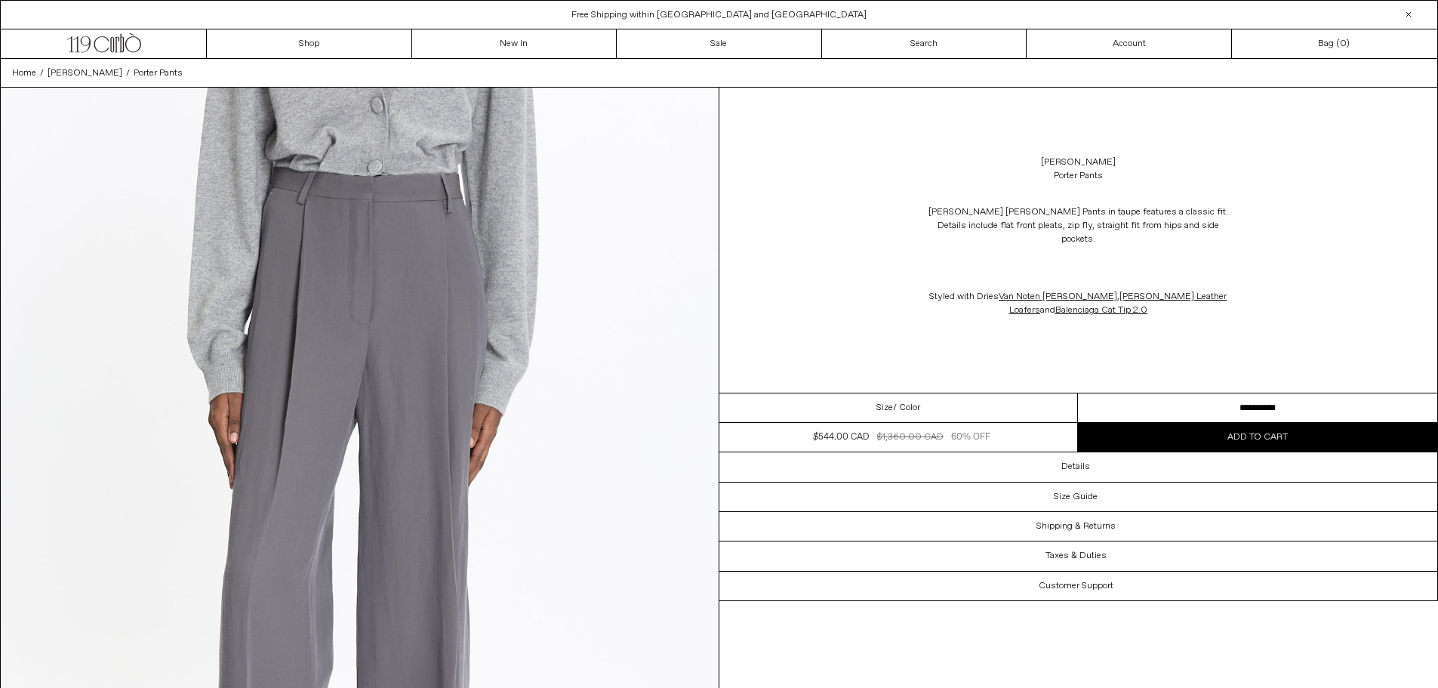  What do you see at coordinates (515, 44) in the screenshot?
I see `a: New In` at bounding box center [515, 44].